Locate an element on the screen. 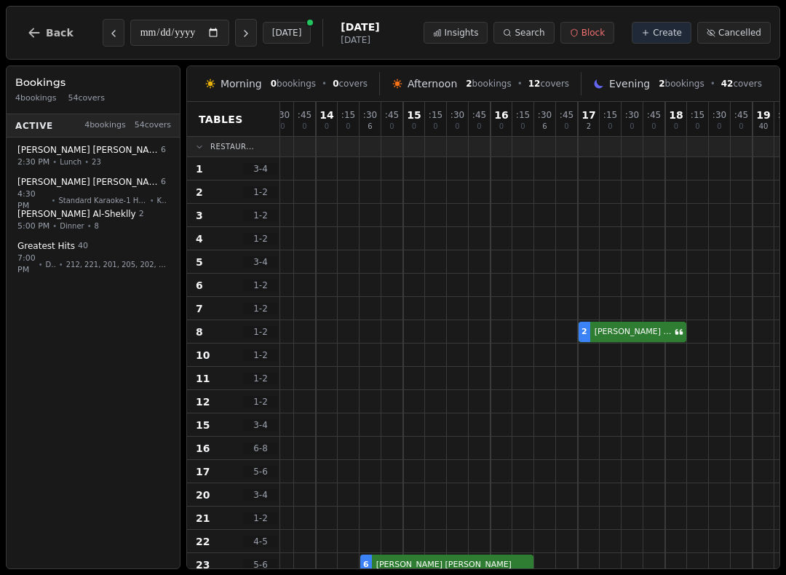  span: K2 is located at coordinates (161, 199).